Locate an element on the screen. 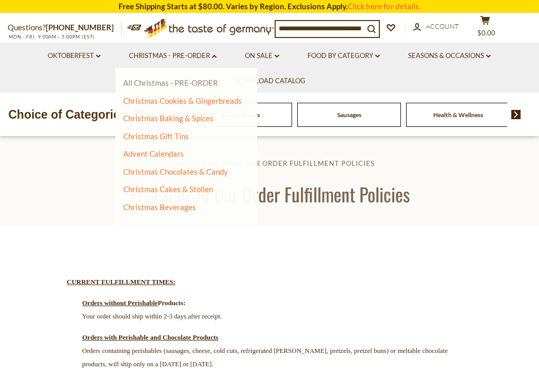 This screenshot has width=539, height=375. span: Account is located at coordinates (443, 26).